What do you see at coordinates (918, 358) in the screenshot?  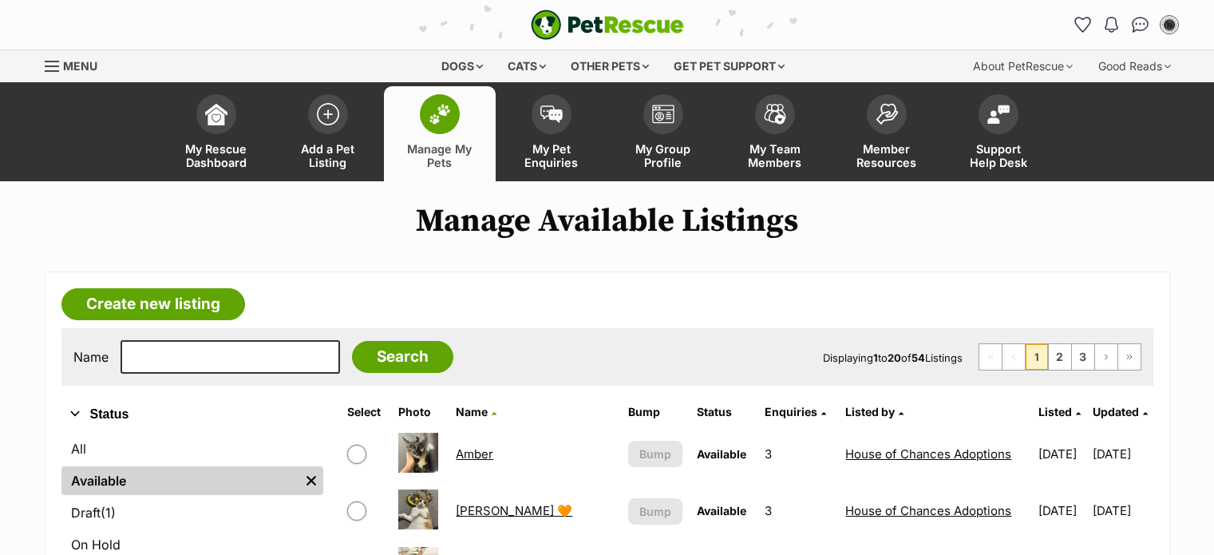 I see `strong: 54` at bounding box center [918, 358].